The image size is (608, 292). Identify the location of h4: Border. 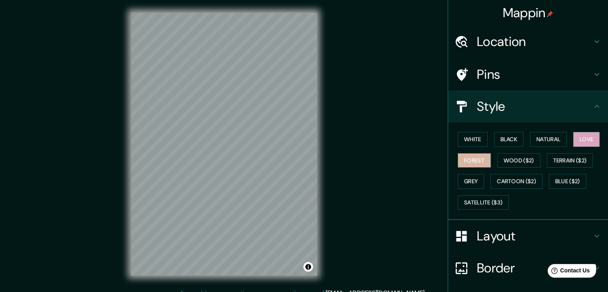
(535, 268).